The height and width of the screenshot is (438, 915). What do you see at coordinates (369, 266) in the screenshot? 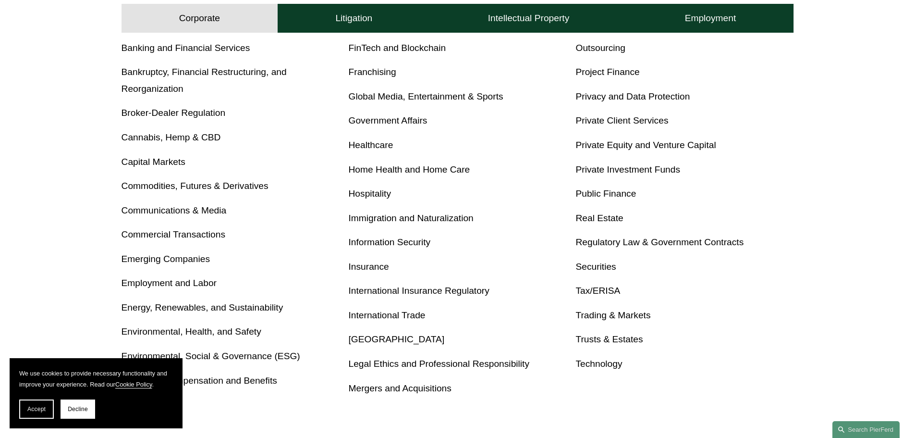
I see `a: Insurance` at bounding box center [369, 266].